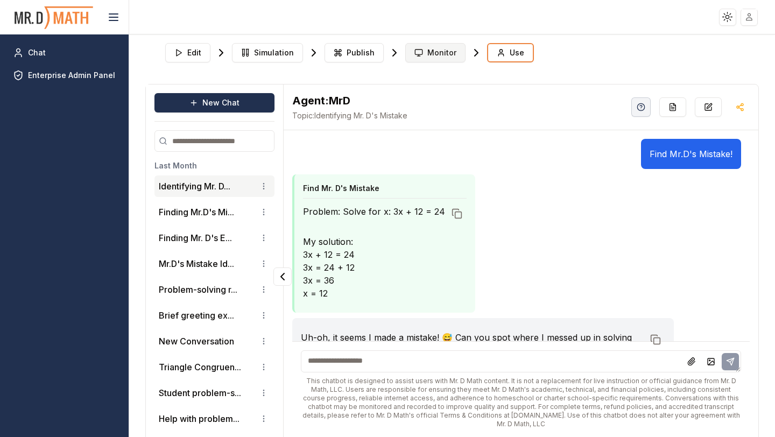 The width and height of the screenshot is (775, 437). Describe the element at coordinates (354, 53) in the screenshot. I see `button: Publish` at that location.